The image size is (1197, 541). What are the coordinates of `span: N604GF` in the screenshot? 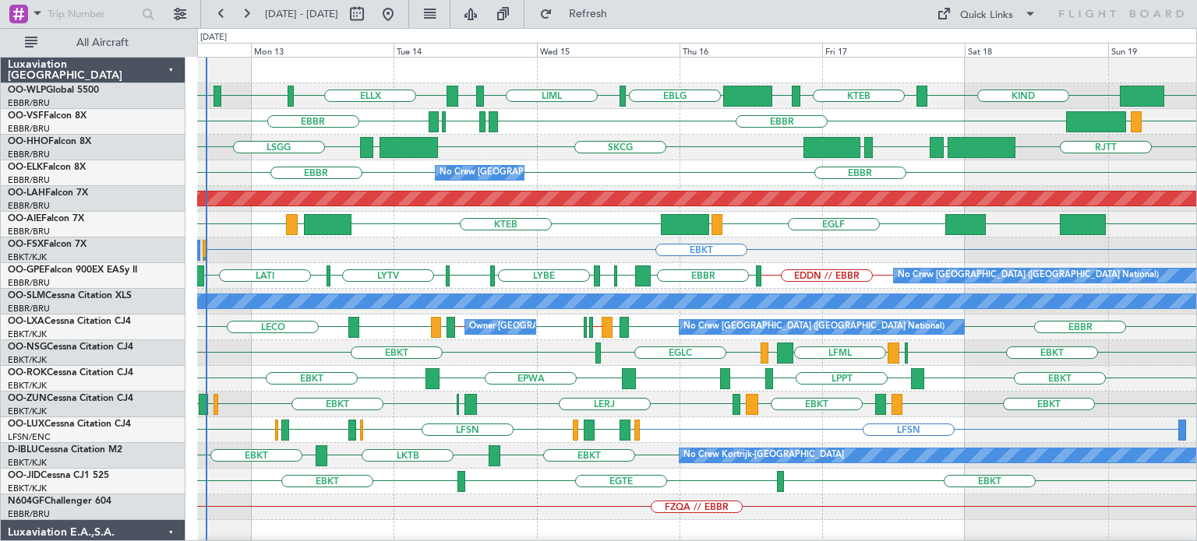 It's located at (26, 502).